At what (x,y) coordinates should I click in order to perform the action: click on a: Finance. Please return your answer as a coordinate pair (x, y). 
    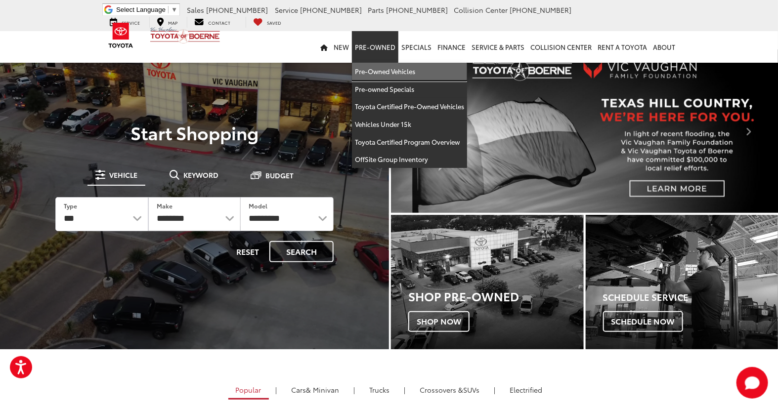
    Looking at the image, I should click on (451, 47).